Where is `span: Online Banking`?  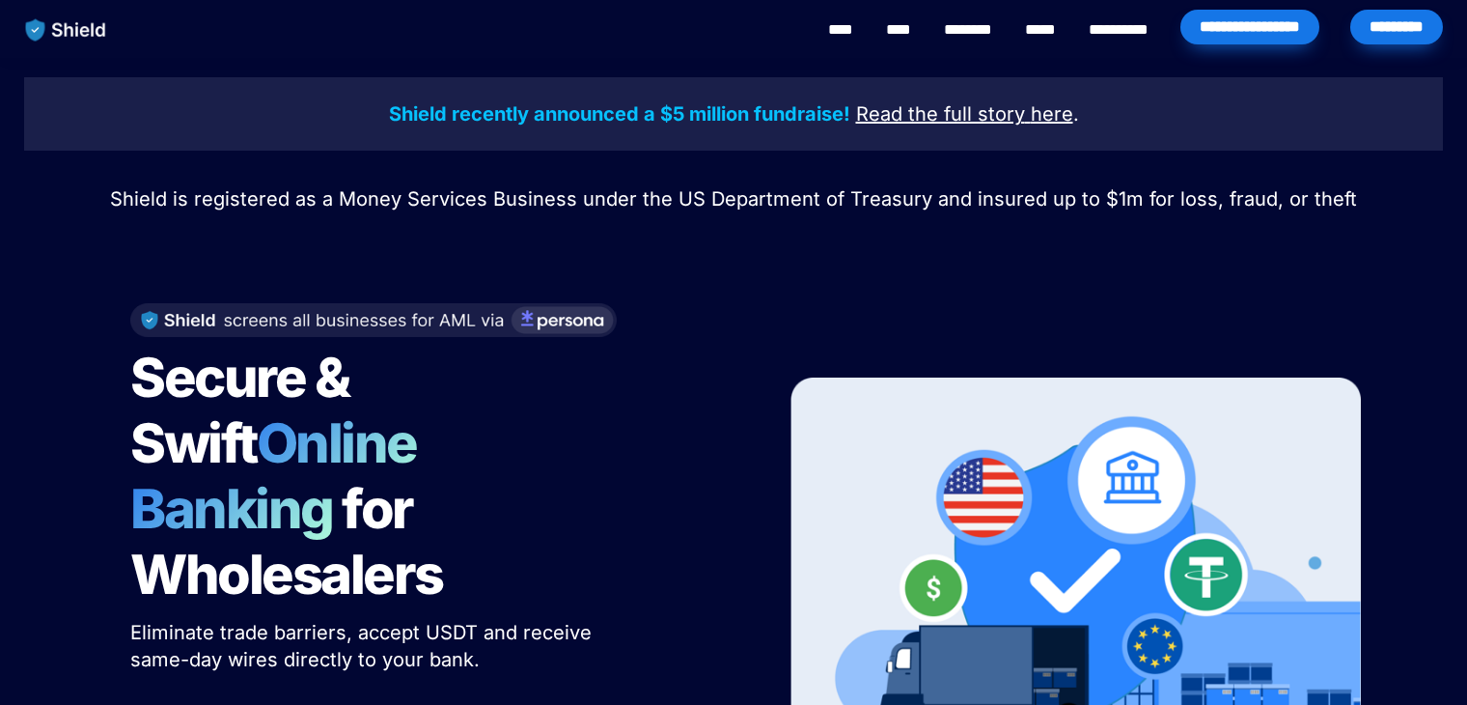
span: Online Banking is located at coordinates (283, 476).